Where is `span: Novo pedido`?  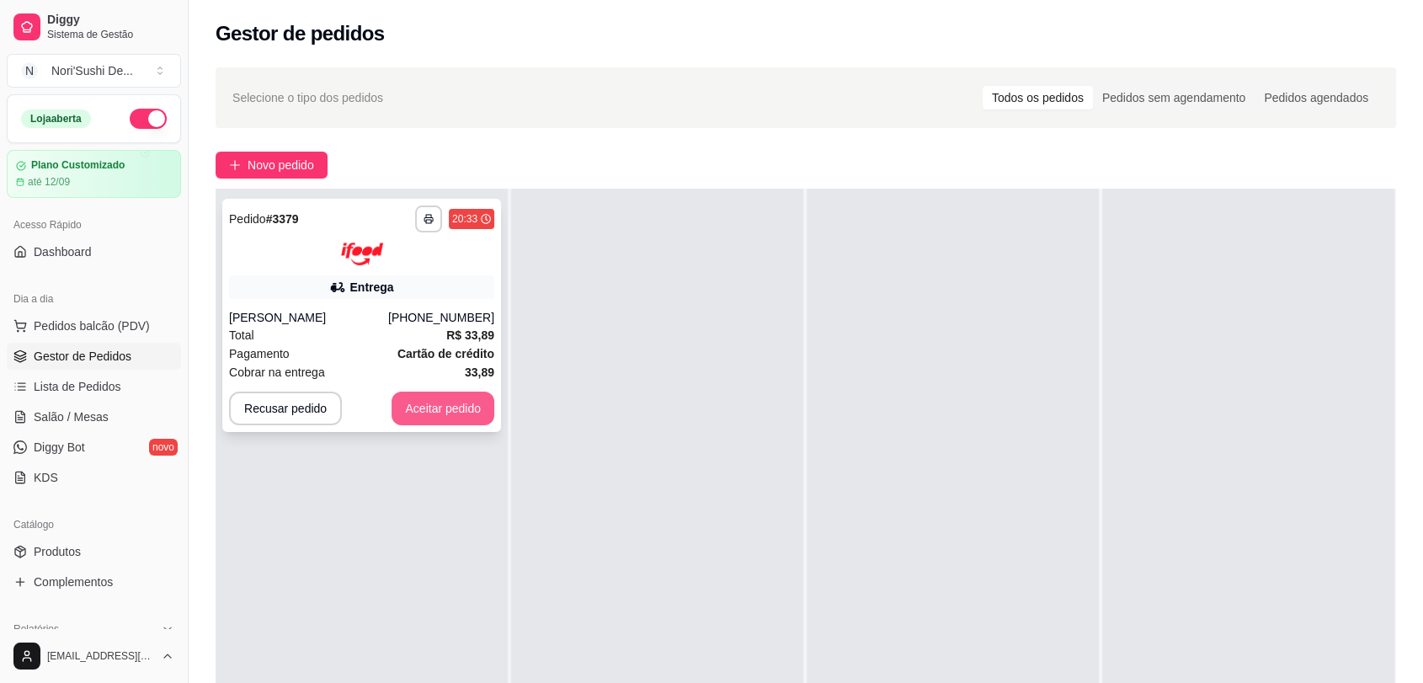
span: Novo pedido is located at coordinates (280, 165).